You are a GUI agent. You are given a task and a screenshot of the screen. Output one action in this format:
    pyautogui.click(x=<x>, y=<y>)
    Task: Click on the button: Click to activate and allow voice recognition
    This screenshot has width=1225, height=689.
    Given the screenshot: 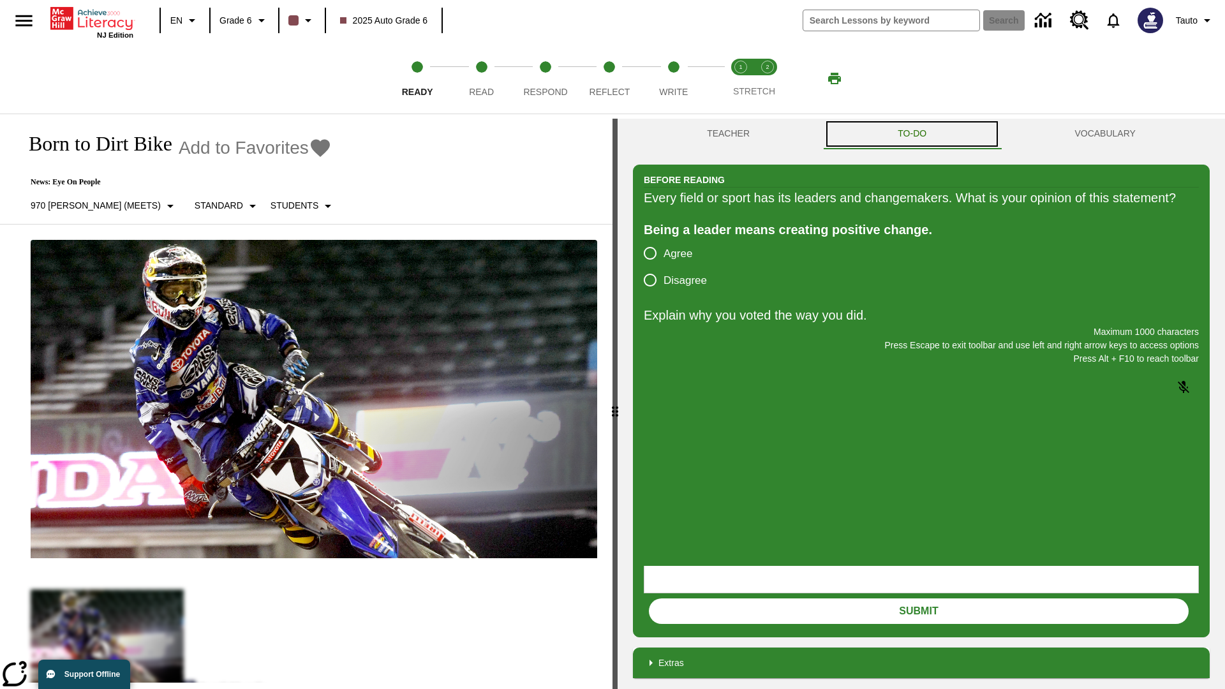 What is the action you would take?
    pyautogui.click(x=1183, y=387)
    